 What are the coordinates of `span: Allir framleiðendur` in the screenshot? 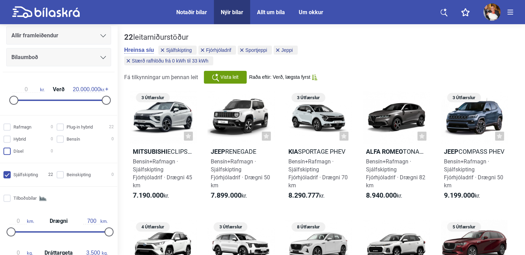 It's located at (35, 36).